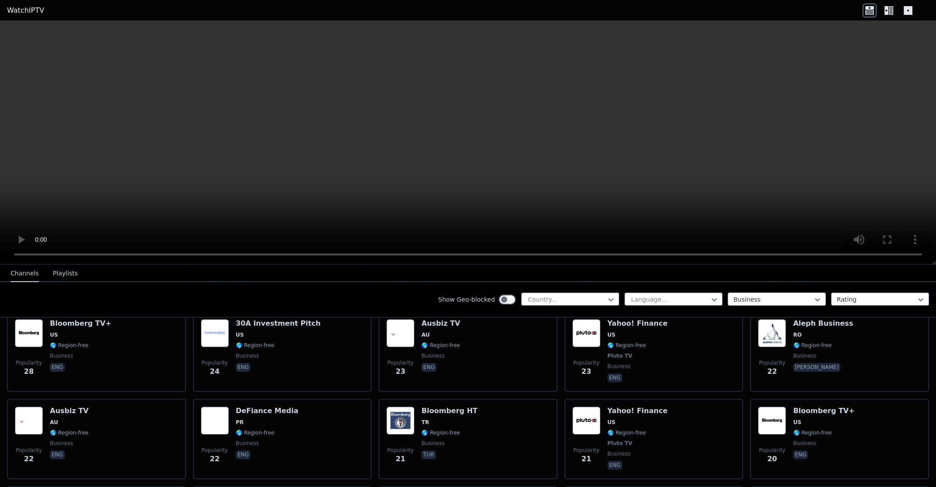  I want to click on h6: DeFiance Media, so click(267, 411).